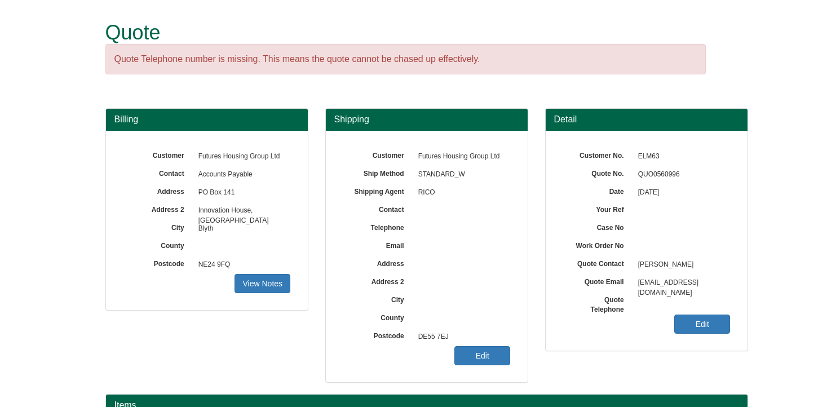  Describe the element at coordinates (598, 280) in the screenshot. I see `label: Quote Email` at that location.